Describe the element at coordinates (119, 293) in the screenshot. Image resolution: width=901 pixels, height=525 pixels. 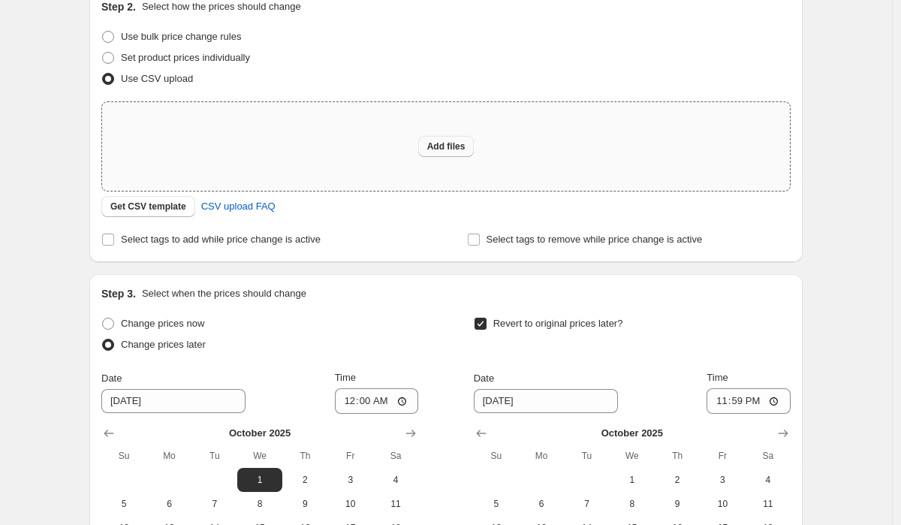
I see `h2: Step 3.` at that location.